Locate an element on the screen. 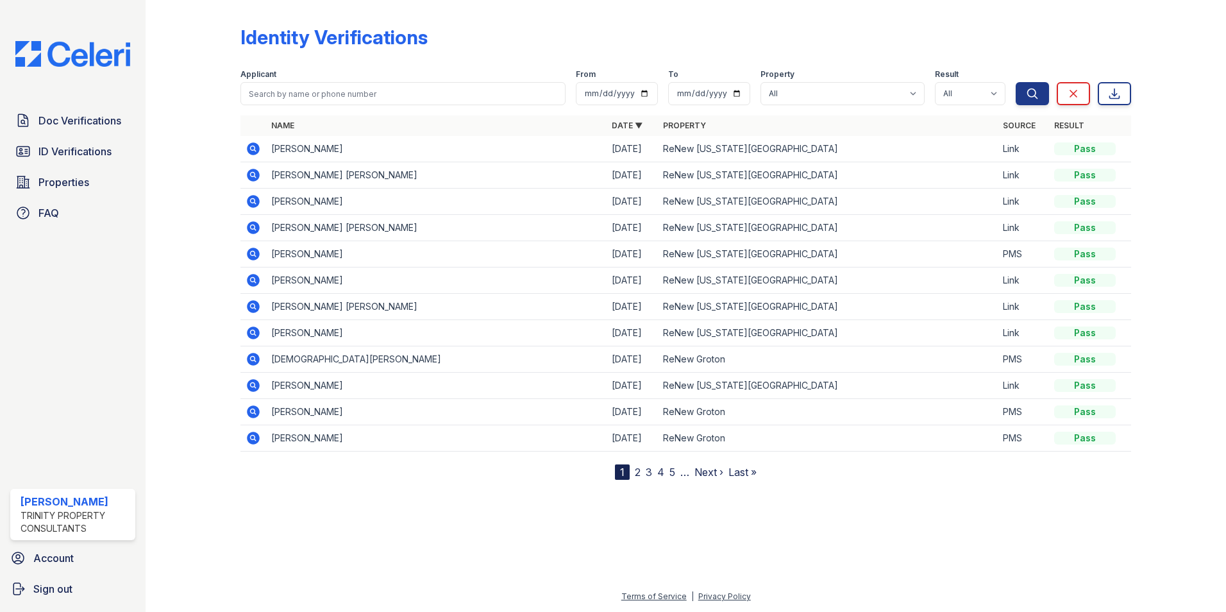 This screenshot has width=1226, height=612. img: CE_Logo_Blue-a8612792a0a2168367f1c8372b55b34899dd931a85d93a1a3d3e32e68fde9ad4.png is located at coordinates (72, 54).